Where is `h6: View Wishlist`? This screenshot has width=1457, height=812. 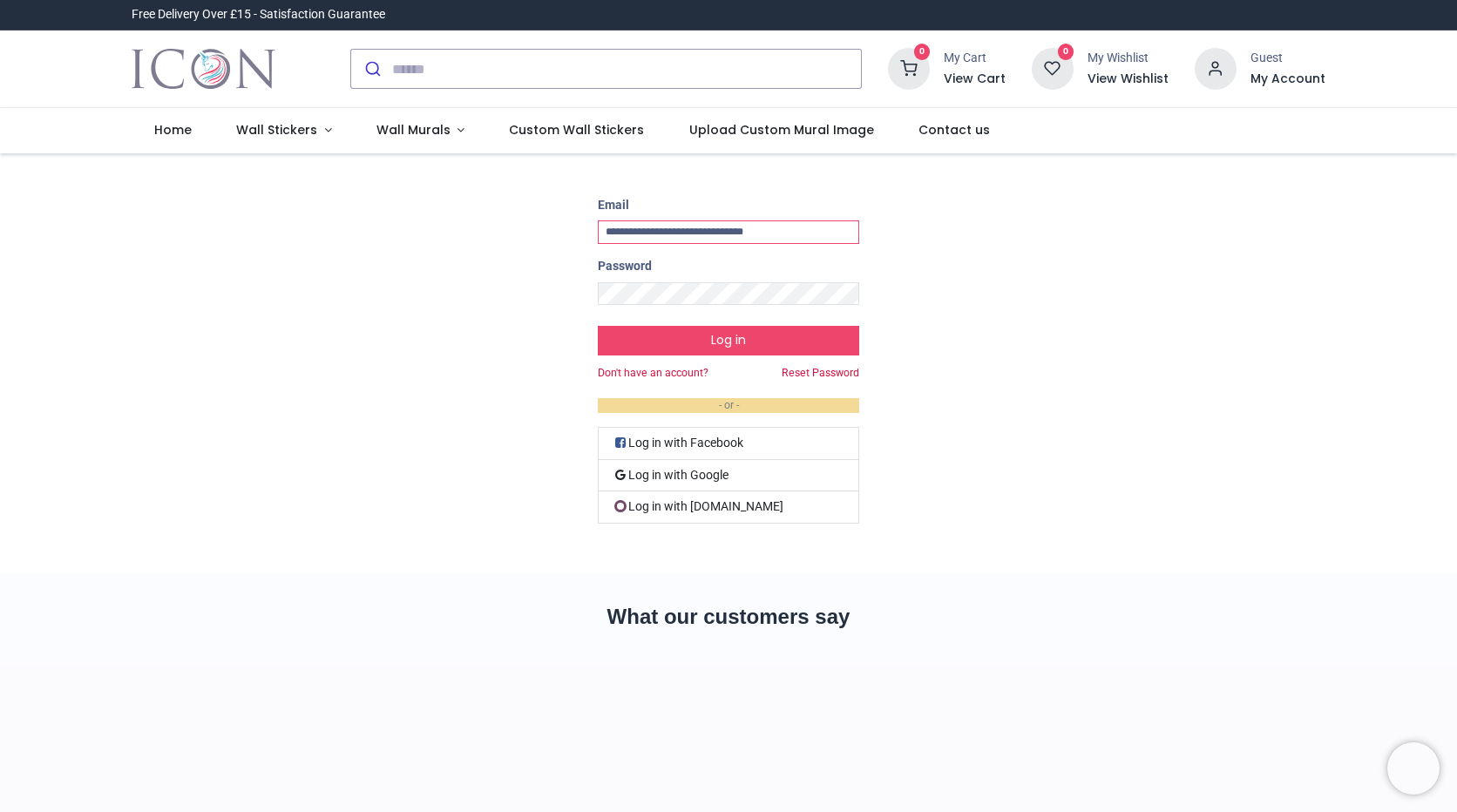 h6: View Wishlist is located at coordinates (1128, 79).